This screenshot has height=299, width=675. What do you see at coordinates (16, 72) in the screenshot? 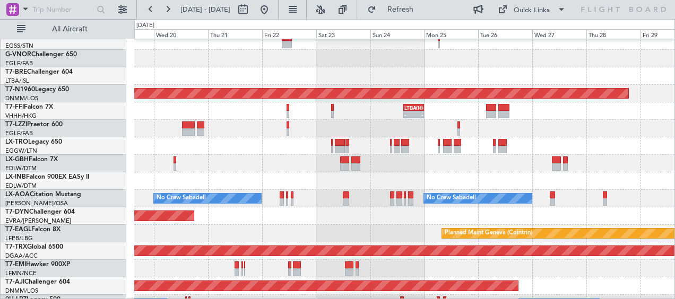
I see `span: T7-BRE` at bounding box center [16, 72].